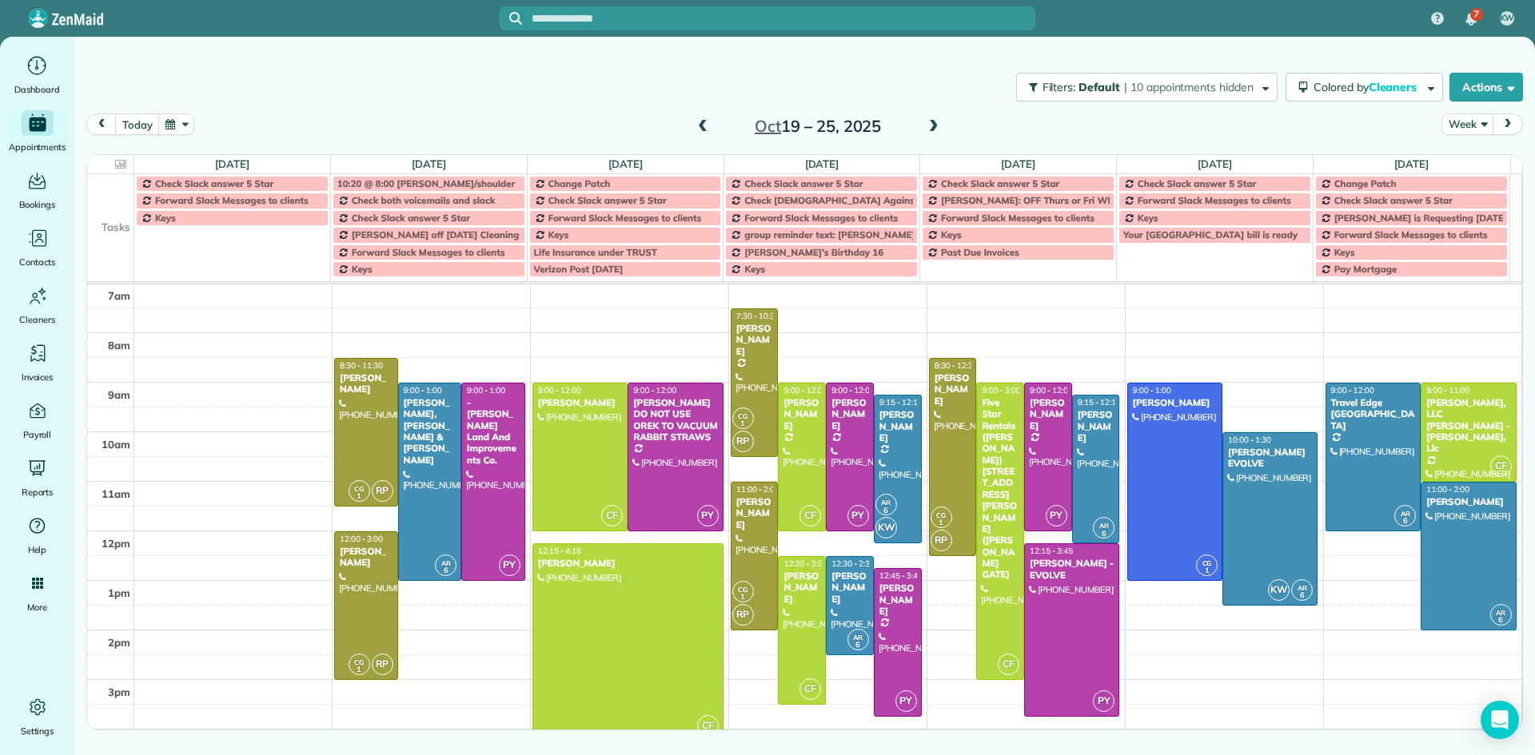 Image resolution: width=1535 pixels, height=755 pixels. I want to click on span: 9:00 - 11:00, so click(1448, 390).